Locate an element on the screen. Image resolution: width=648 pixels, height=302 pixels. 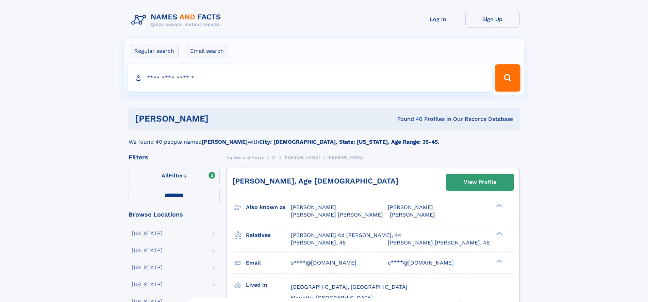
label: Regular search is located at coordinates (154, 51).